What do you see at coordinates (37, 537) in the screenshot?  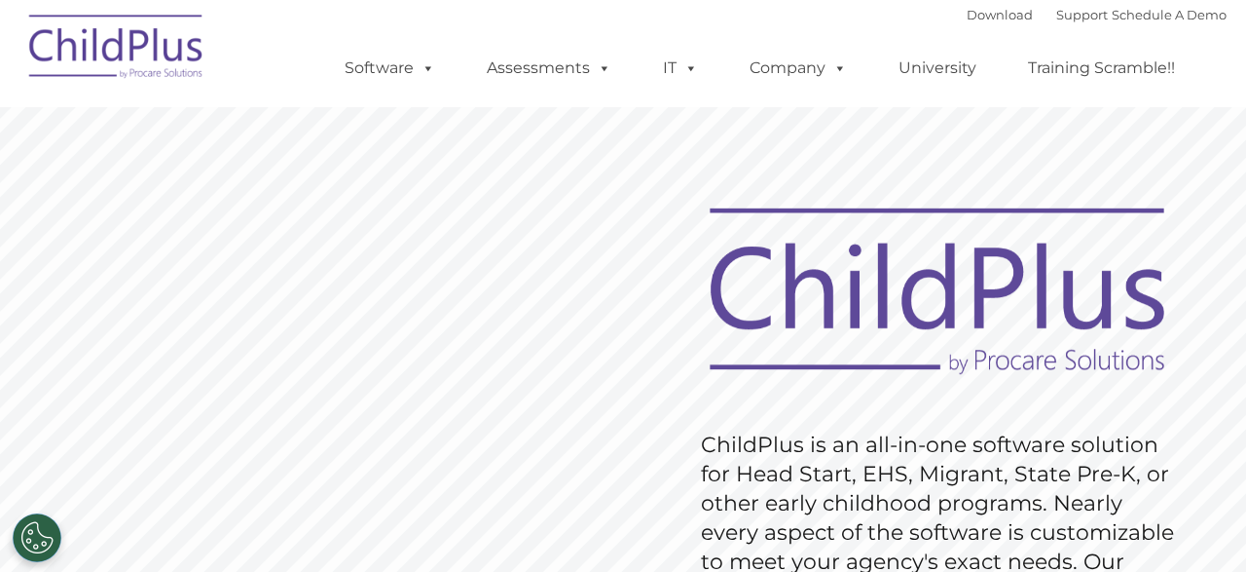 I see `button: Cookies Settings` at bounding box center [37, 537].